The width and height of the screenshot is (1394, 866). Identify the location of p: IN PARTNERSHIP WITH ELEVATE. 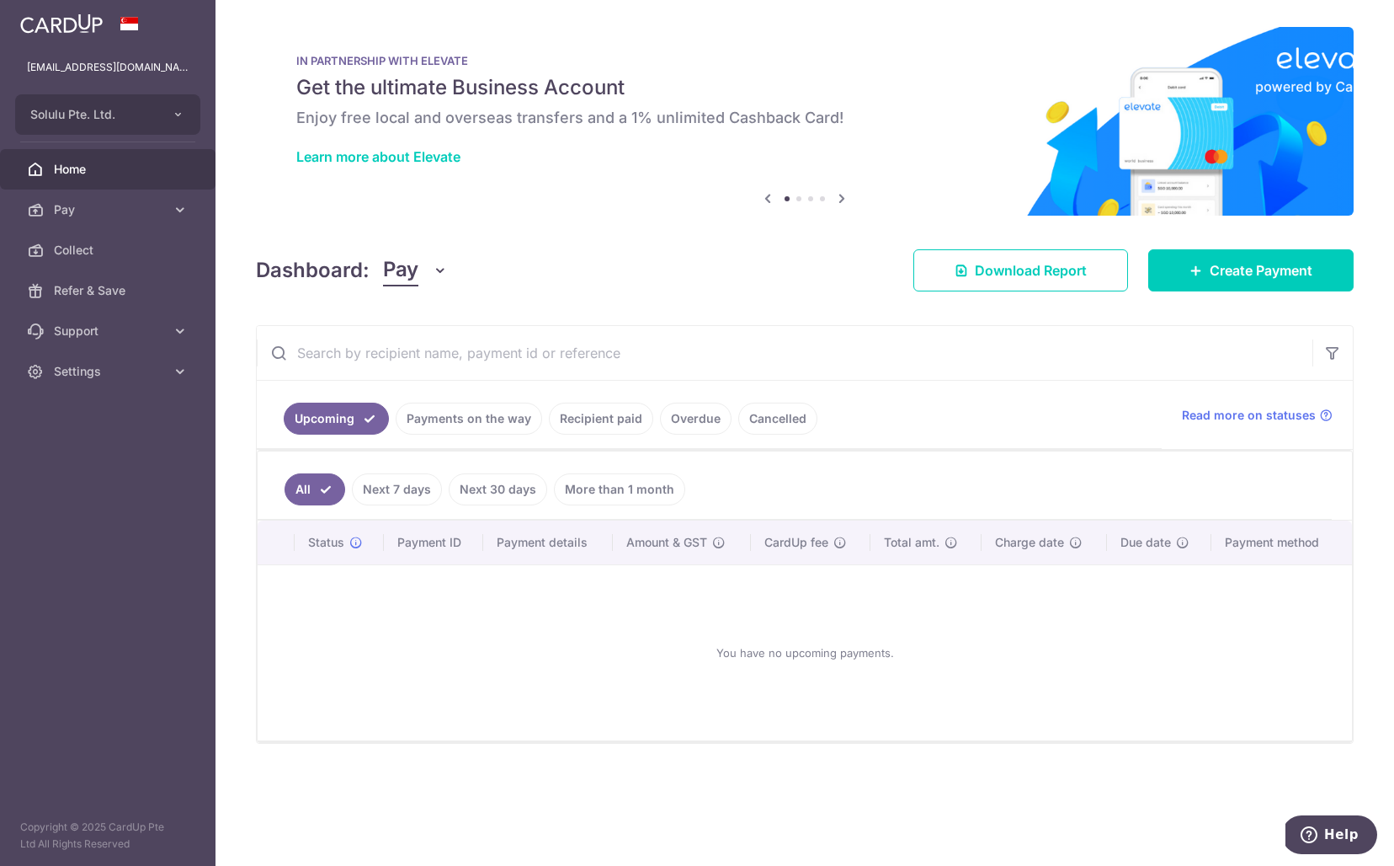
(805, 61).